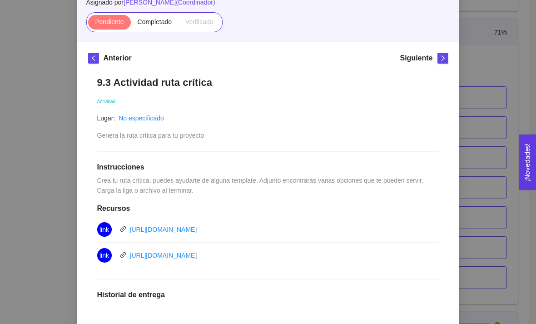  What do you see at coordinates (268, 167) in the screenshot?
I see `h1: Instrucciones` at bounding box center [268, 167].